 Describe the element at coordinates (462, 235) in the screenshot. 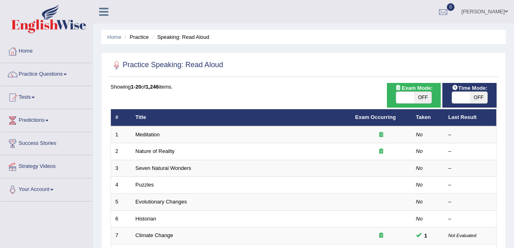

I see `small: Not Evaluated` at that location.